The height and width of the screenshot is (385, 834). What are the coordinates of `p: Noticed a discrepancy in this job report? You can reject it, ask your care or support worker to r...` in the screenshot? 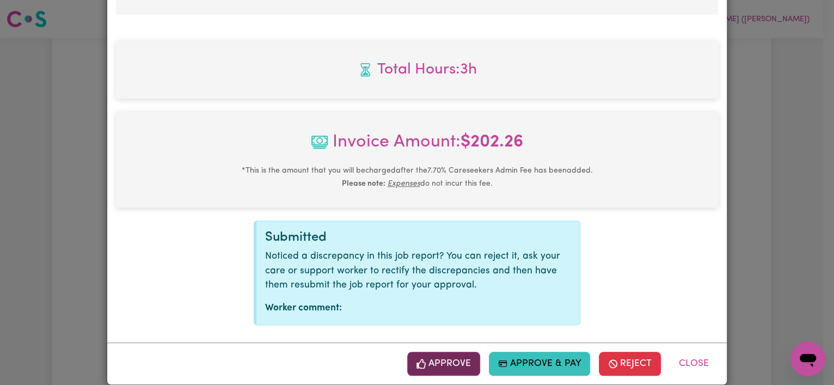 It's located at (418, 270).